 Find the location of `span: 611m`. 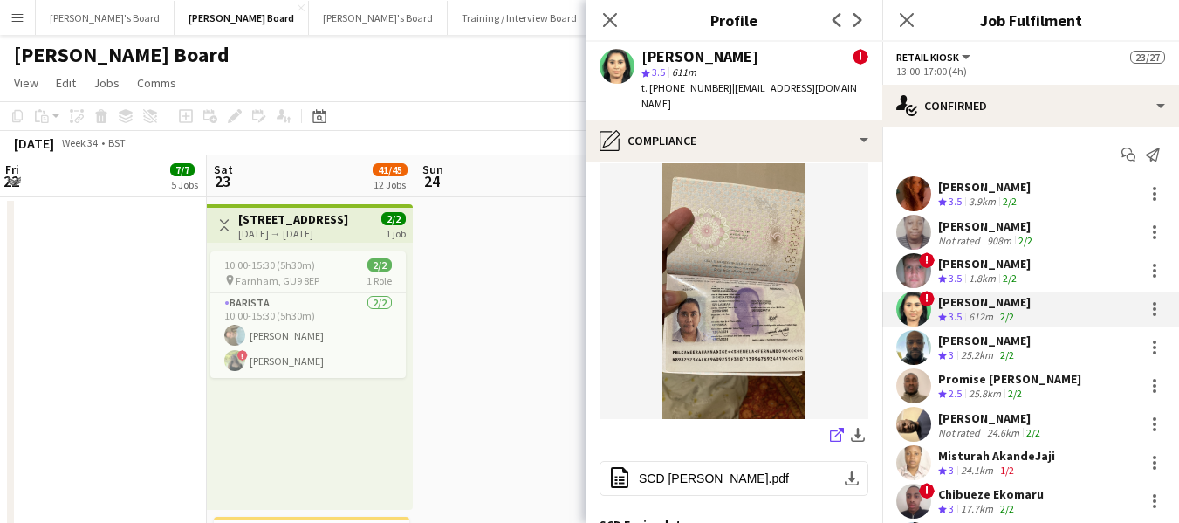

span: 611m is located at coordinates (684, 72).